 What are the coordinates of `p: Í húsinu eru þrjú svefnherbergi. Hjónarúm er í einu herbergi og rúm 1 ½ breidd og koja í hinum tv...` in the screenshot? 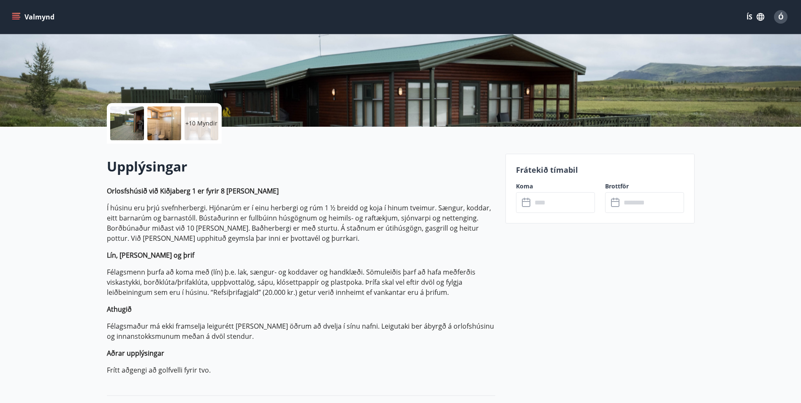 It's located at (301, 223).